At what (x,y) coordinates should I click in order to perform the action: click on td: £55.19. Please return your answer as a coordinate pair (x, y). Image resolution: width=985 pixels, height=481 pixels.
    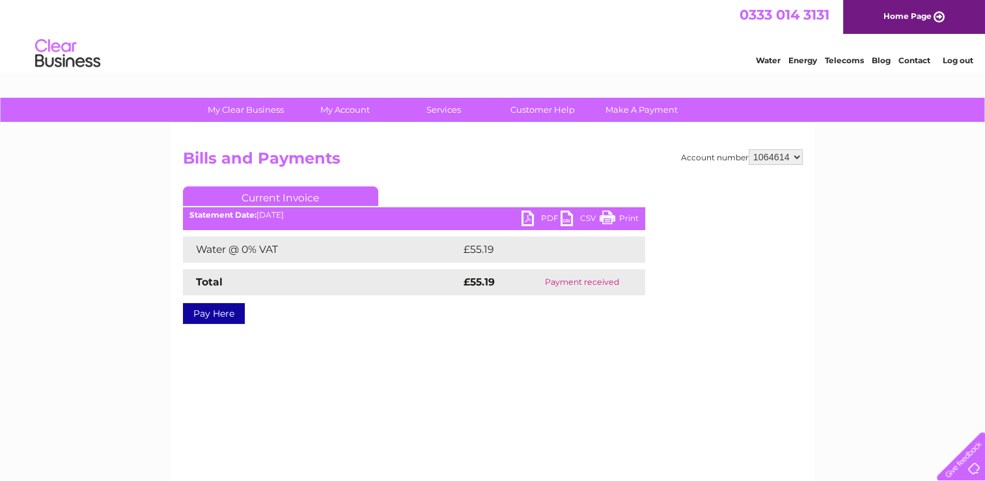
    Looking at the image, I should click on (539, 249).